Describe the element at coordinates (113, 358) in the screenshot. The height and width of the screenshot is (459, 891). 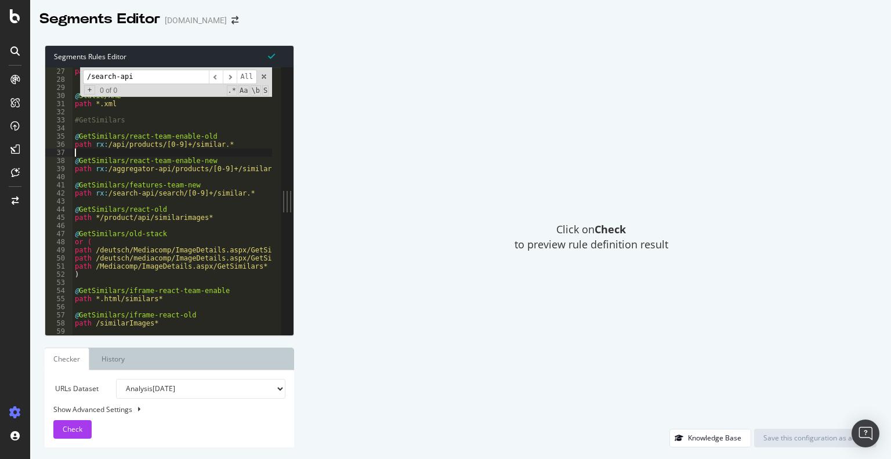
I see `a: History` at that location.